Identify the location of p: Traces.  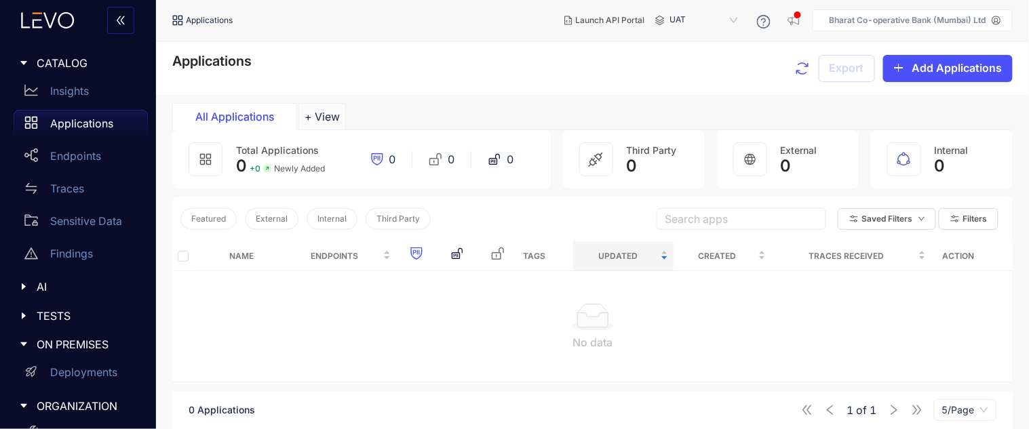
(67, 189).